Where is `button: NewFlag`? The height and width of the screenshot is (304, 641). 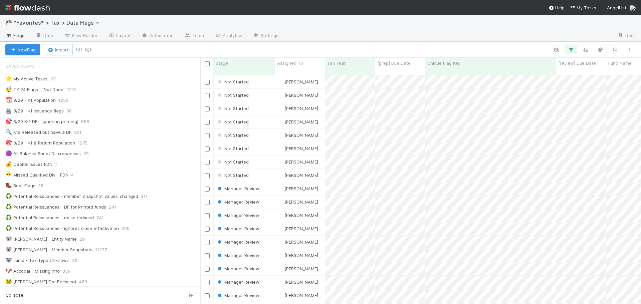 button: NewFlag is located at coordinates (23, 50).